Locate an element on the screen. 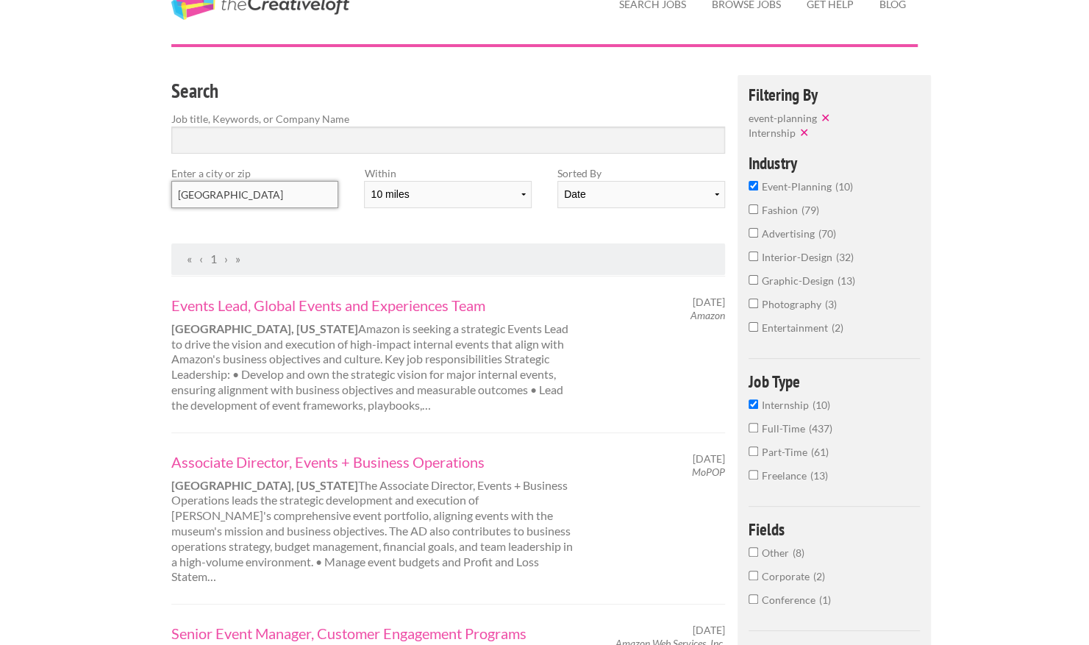 The width and height of the screenshot is (1089, 645). span: photography is located at coordinates (793, 304).